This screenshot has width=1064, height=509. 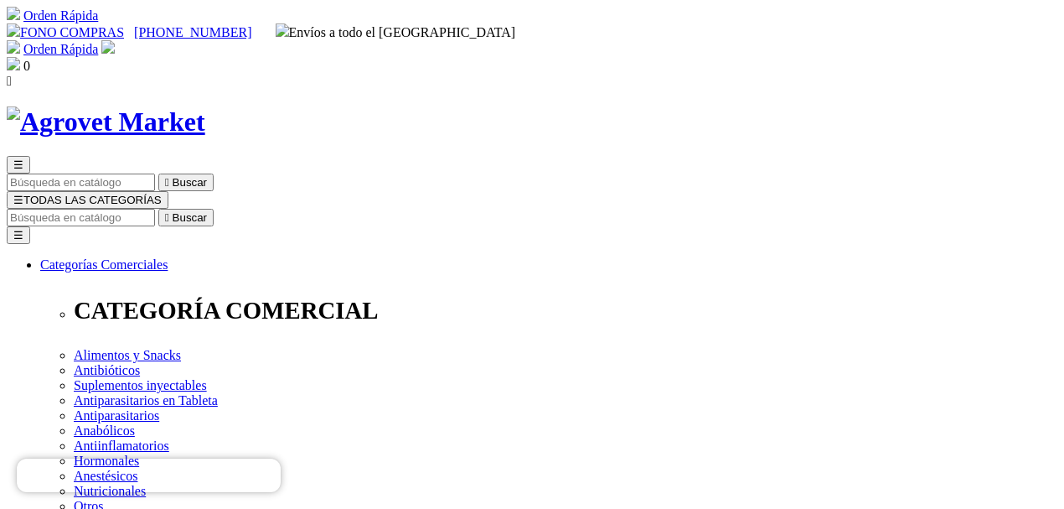 What do you see at coordinates (108, 47) in the screenshot?
I see `img: user.svg` at bounding box center [108, 47].